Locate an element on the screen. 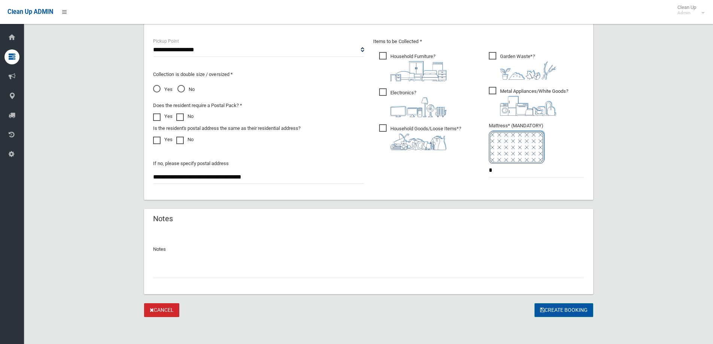 The height and width of the screenshot is (344, 713). img: 394712a680b73dbc3d2a6a3a7ffe5a07.png is located at coordinates (419, 107).